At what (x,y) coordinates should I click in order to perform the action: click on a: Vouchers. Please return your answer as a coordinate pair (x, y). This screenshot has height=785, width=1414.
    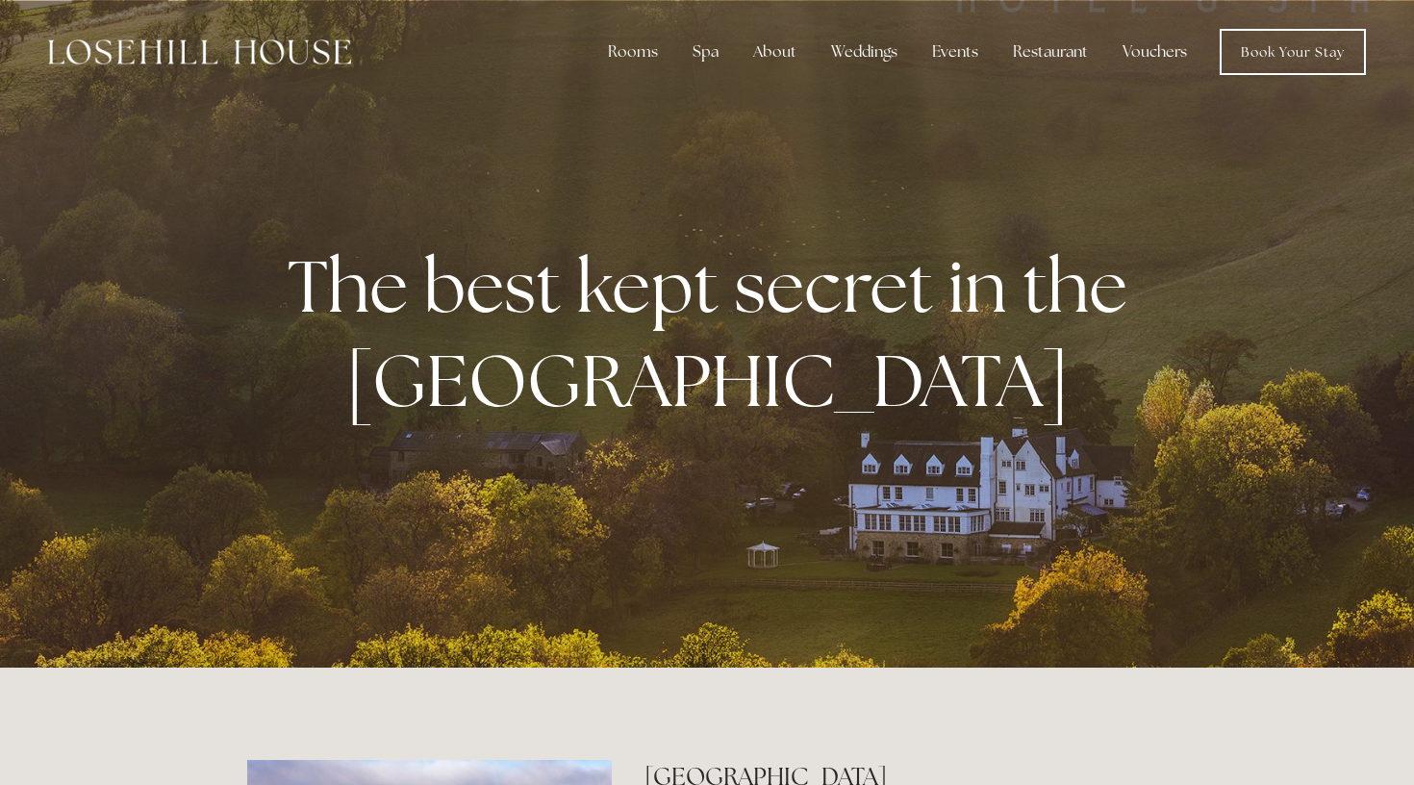
    Looking at the image, I should click on (1154, 52).